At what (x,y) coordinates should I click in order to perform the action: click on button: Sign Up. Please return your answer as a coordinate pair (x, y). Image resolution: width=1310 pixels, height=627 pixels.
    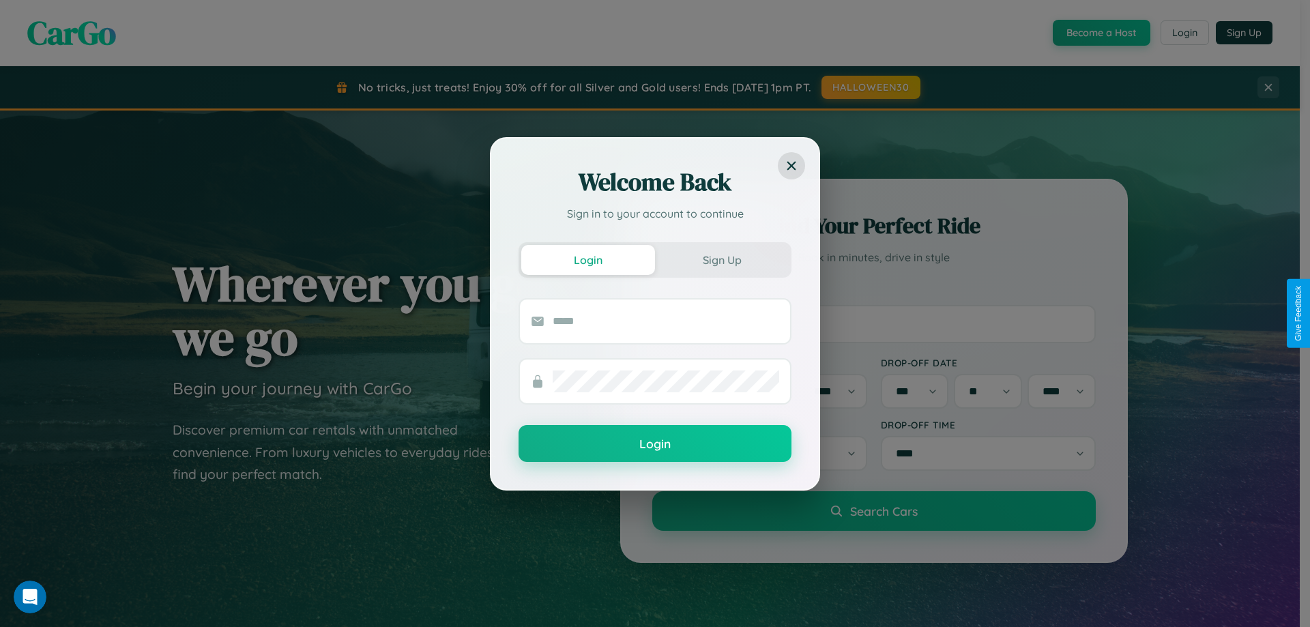
    Looking at the image, I should click on (722, 260).